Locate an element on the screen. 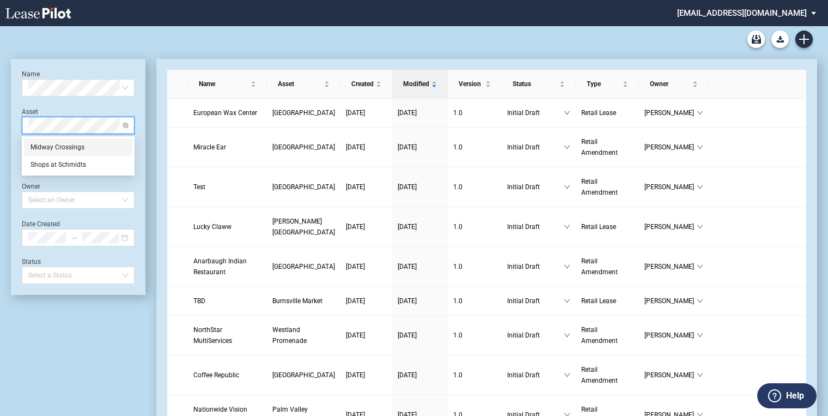  span: King Farm Village Center is located at coordinates (304, 375).